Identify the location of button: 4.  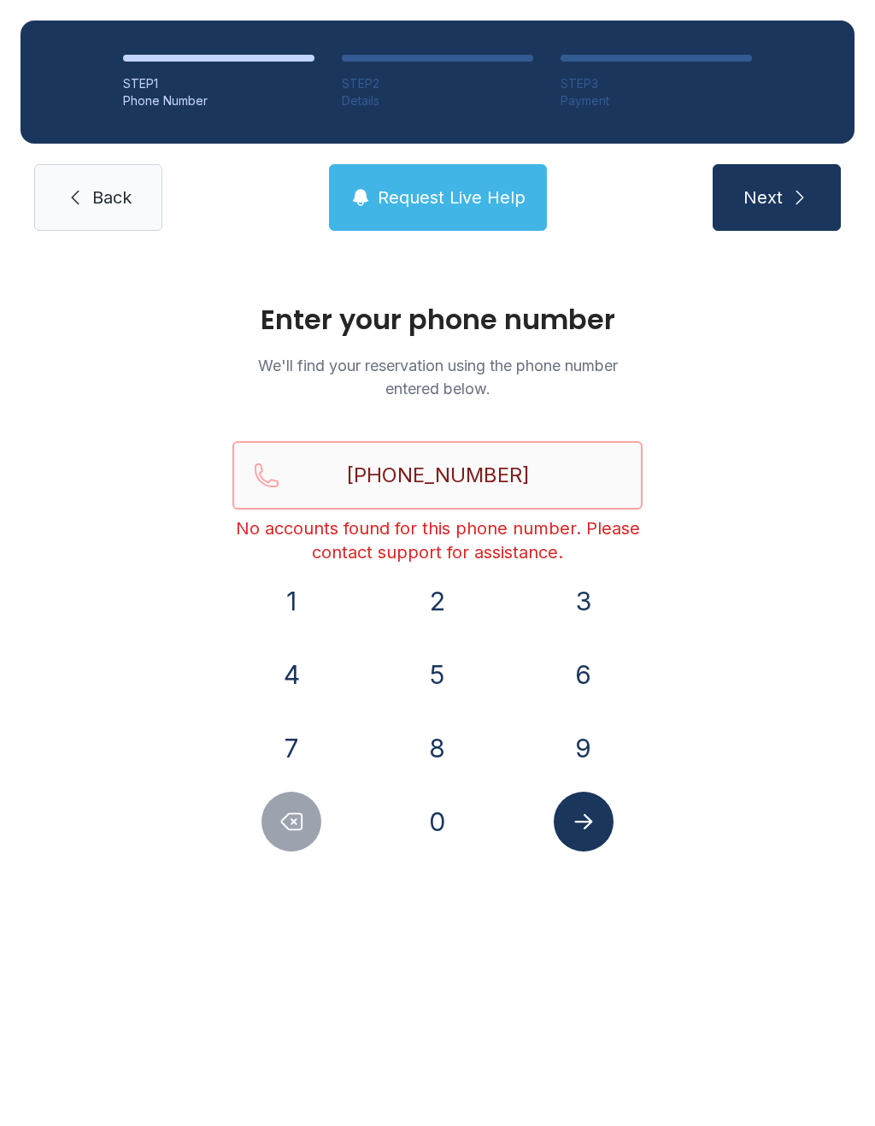
(291, 674).